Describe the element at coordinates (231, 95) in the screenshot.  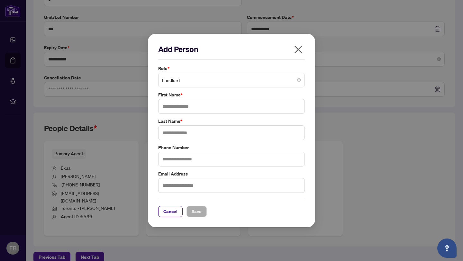
I see `label: First Name` at that location.